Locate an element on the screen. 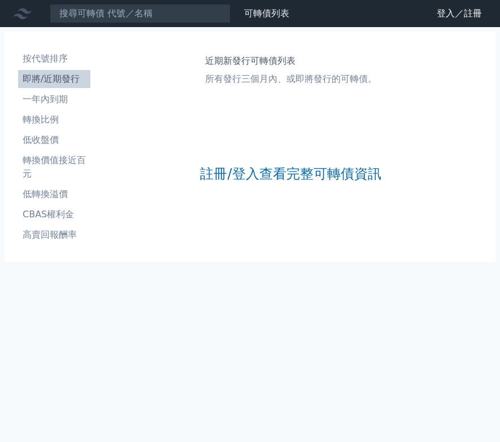 This screenshot has height=442, width=500. a: 按代號排序 is located at coordinates (54, 59).